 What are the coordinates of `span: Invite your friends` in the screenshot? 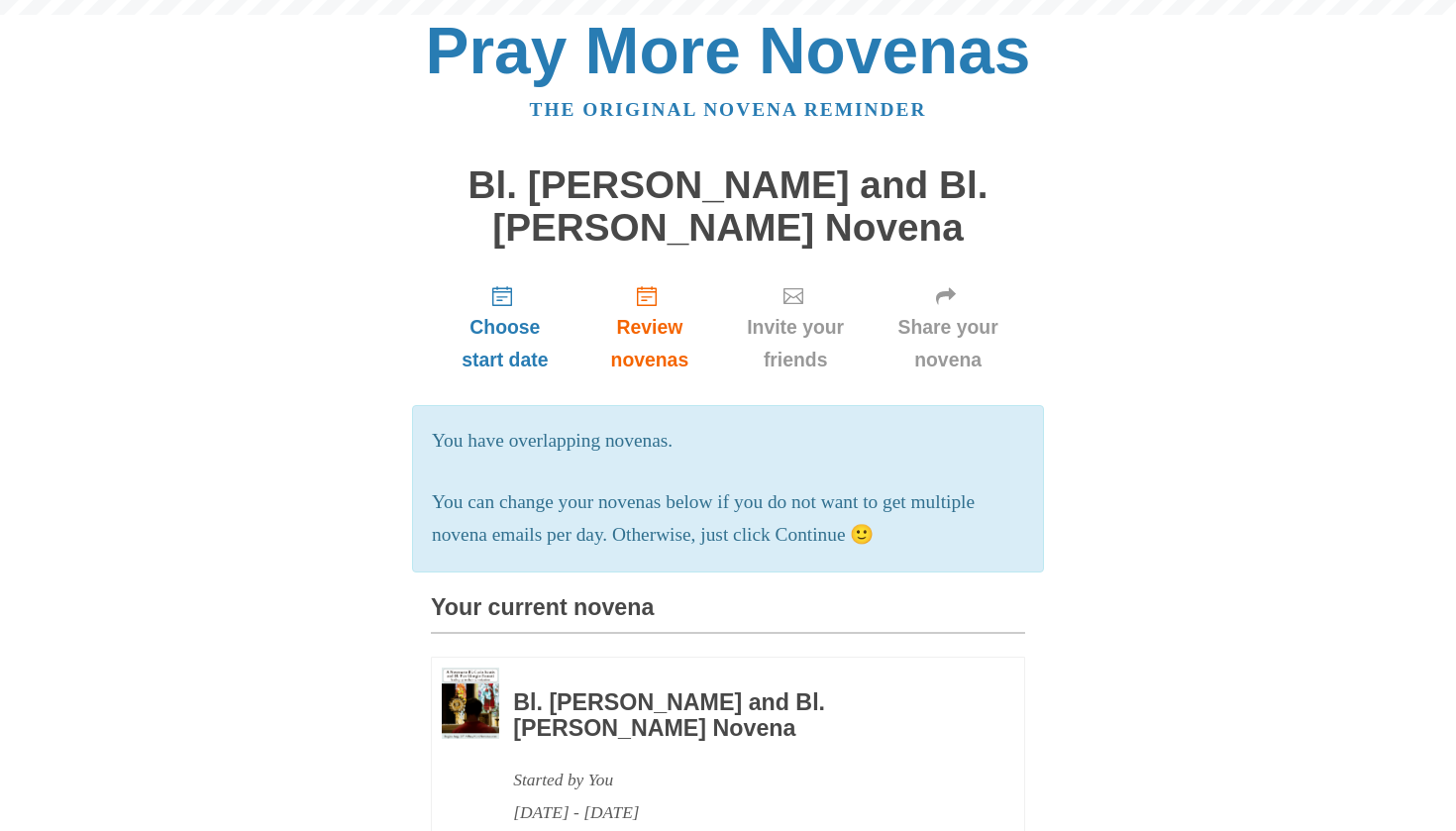 It's located at (795, 344).